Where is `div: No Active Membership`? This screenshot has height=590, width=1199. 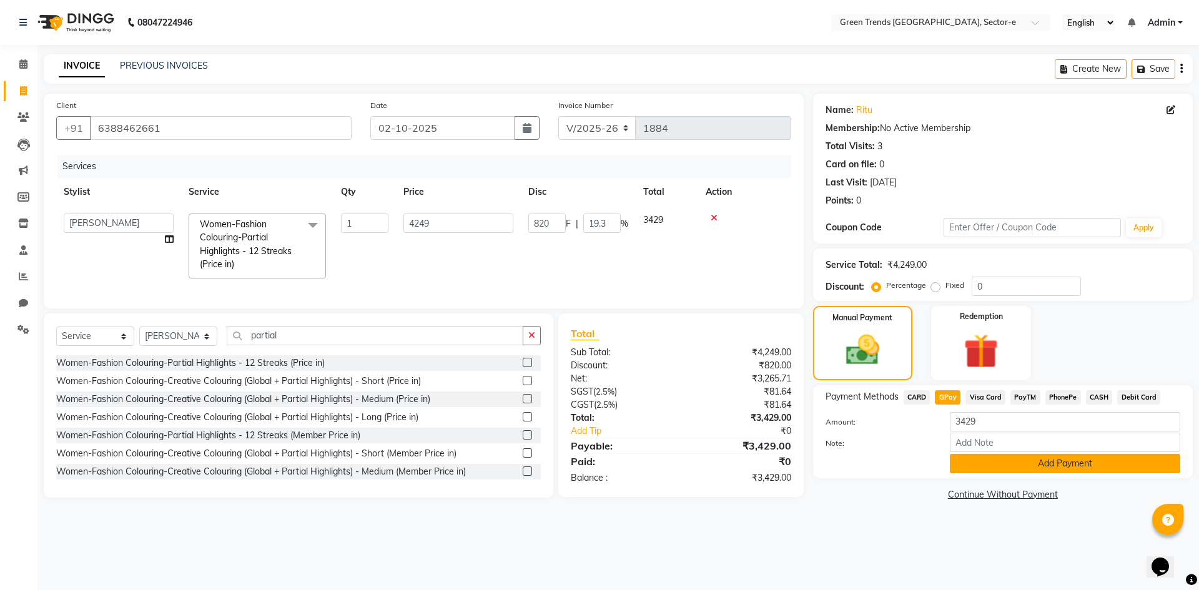
div: No Active Membership is located at coordinates (1003, 128).